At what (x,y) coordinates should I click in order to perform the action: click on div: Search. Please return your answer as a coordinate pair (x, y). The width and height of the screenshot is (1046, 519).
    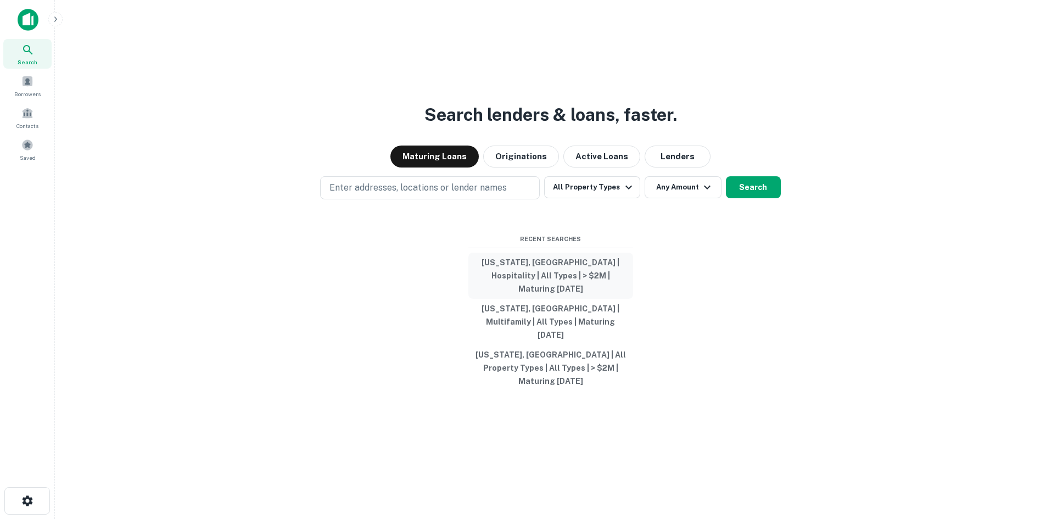
    Looking at the image, I should click on (27, 54).